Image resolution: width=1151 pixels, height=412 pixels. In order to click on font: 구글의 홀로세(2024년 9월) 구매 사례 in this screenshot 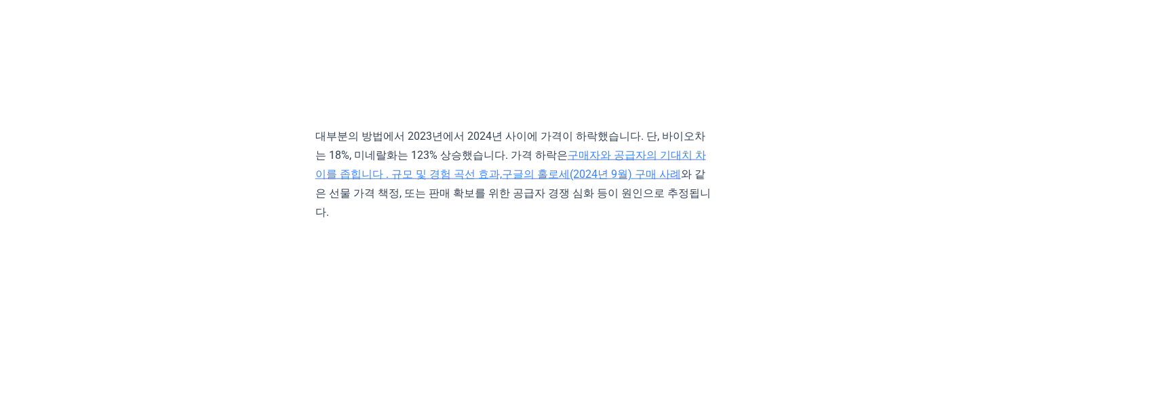, I will do `click(592, 174)`.